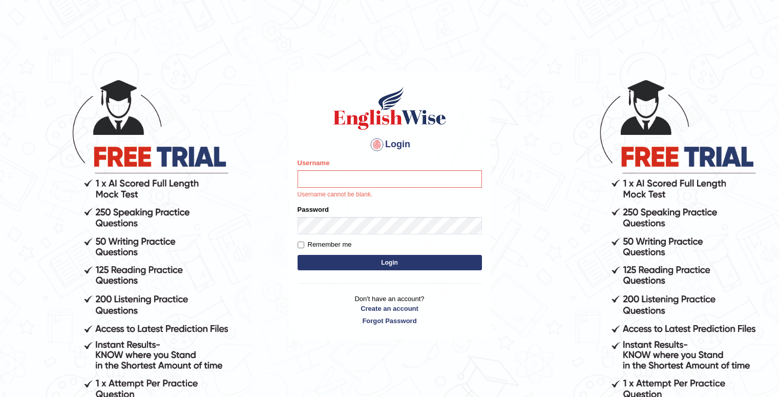  I want to click on a: Create an account, so click(390, 308).